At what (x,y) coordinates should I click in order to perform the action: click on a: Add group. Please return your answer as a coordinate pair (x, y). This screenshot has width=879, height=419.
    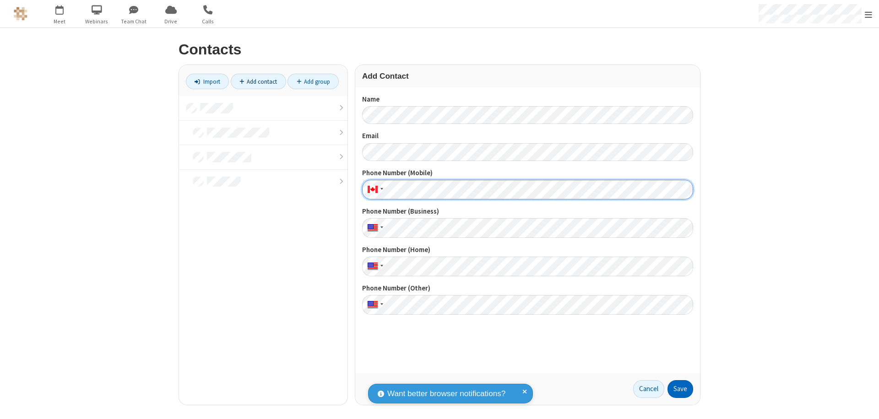
    Looking at the image, I should click on (313, 81).